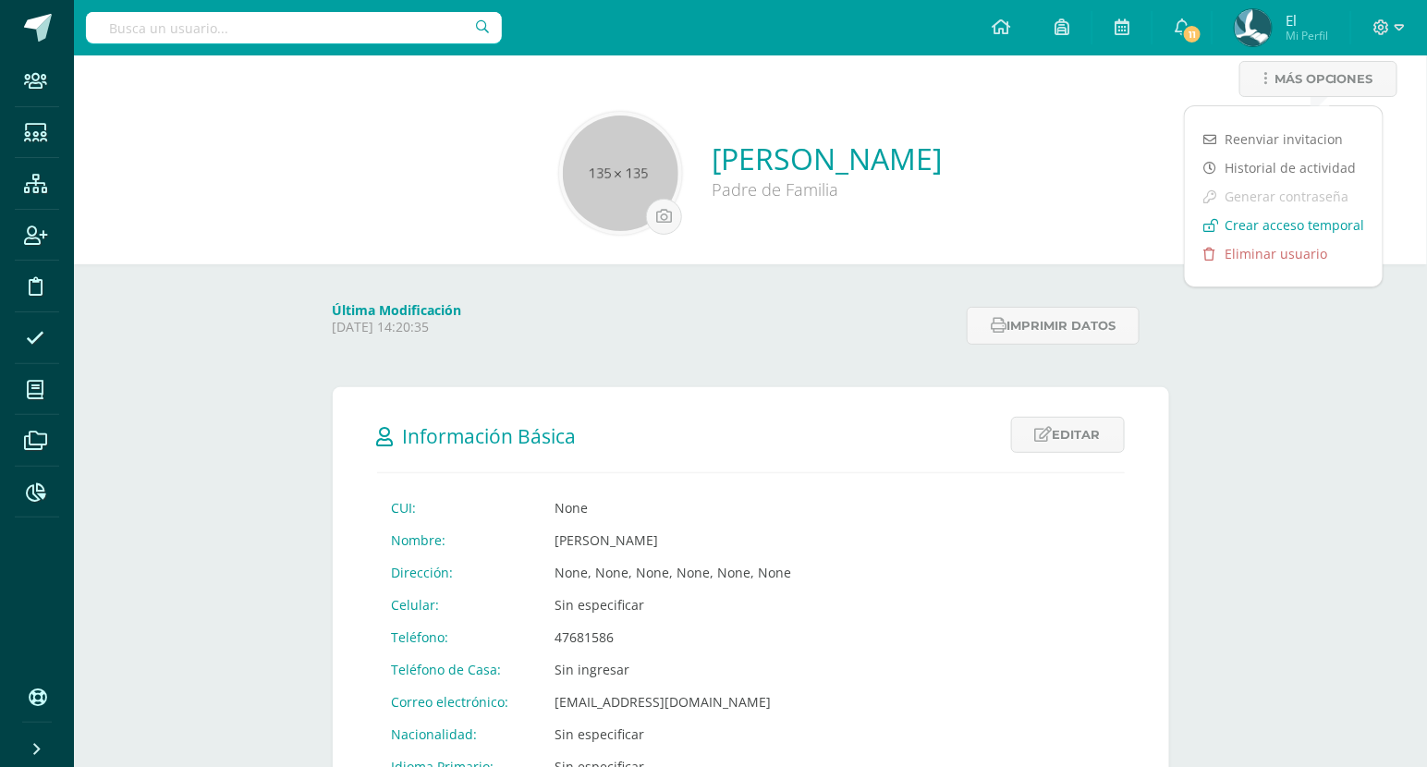  What do you see at coordinates (674, 669) in the screenshot?
I see `td: Sin ingresar` at bounding box center [674, 669].